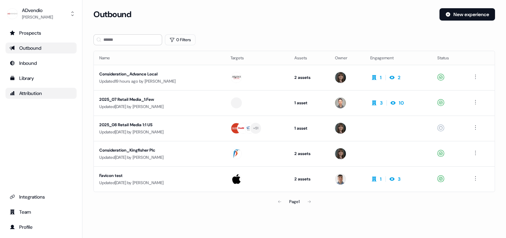  I want to click on th: Name, so click(159, 58).